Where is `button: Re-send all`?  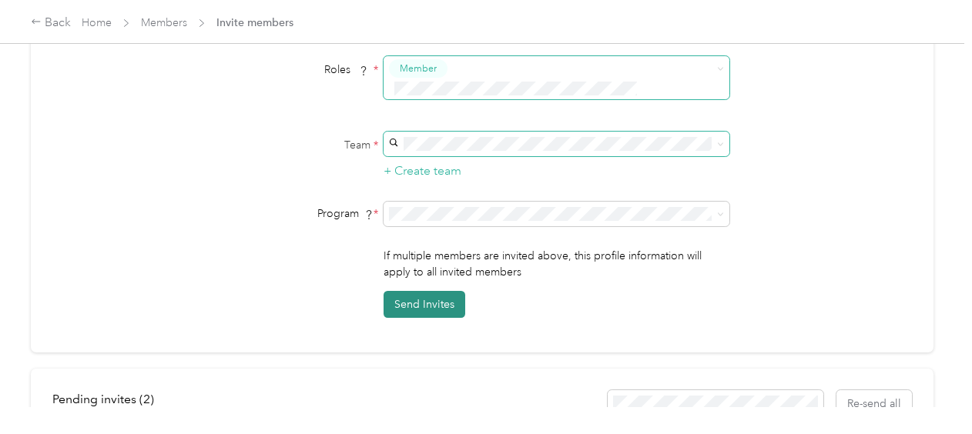
button: Re-send all is located at coordinates (874, 404).